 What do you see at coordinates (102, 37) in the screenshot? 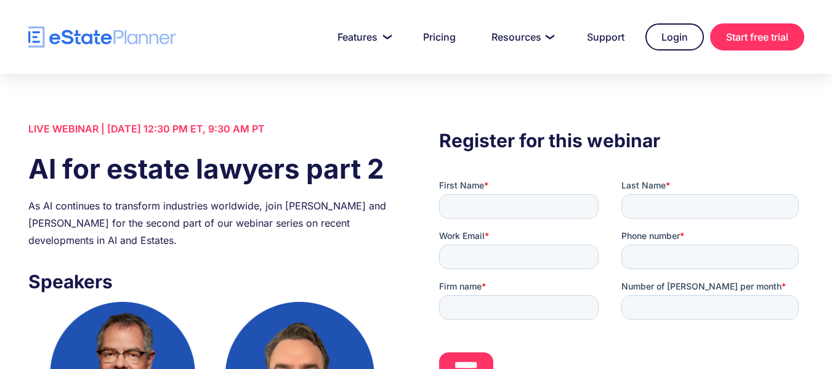
I see `a: home` at bounding box center [102, 37].